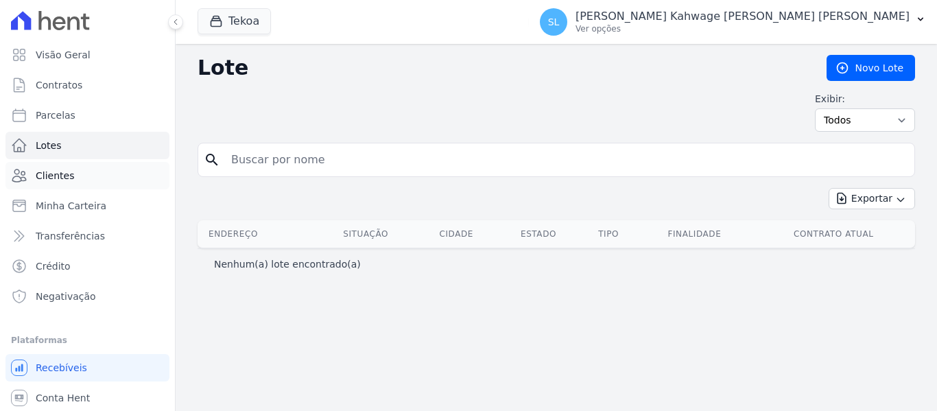  I want to click on span: SL, so click(554, 22).